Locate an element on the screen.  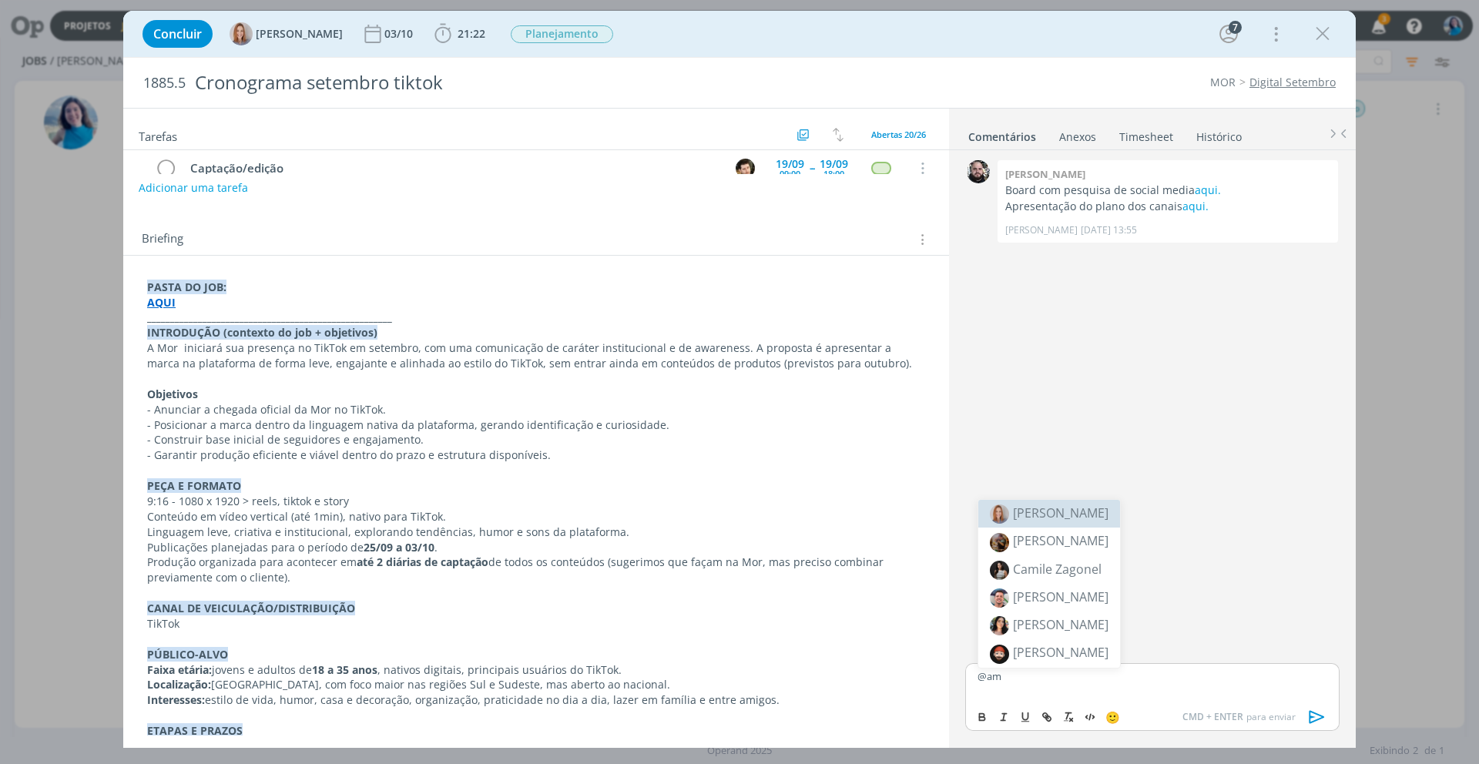
p: A Mor iniciará sua presença no TikTok em setembro, com uma comunicação de caráter institucional e... is located at coordinates (536, 356).